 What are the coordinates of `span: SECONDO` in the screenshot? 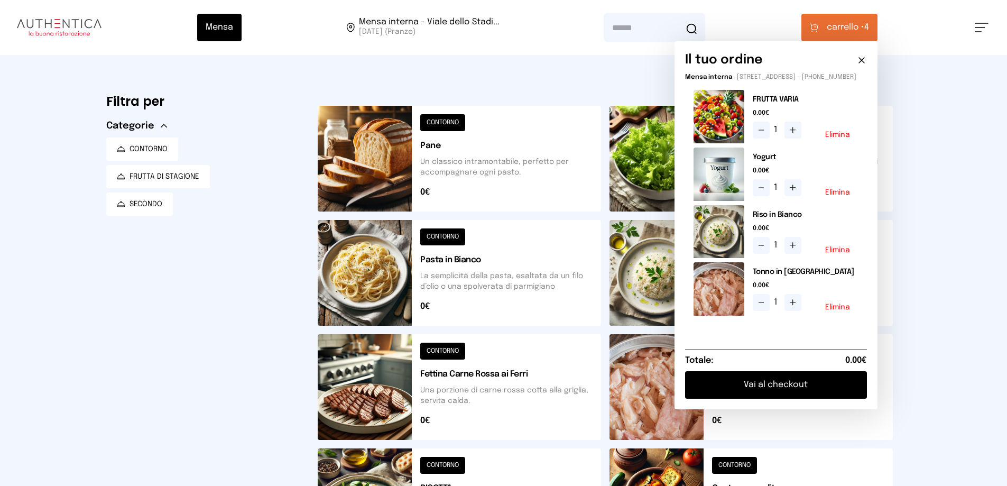 It's located at (146, 204).